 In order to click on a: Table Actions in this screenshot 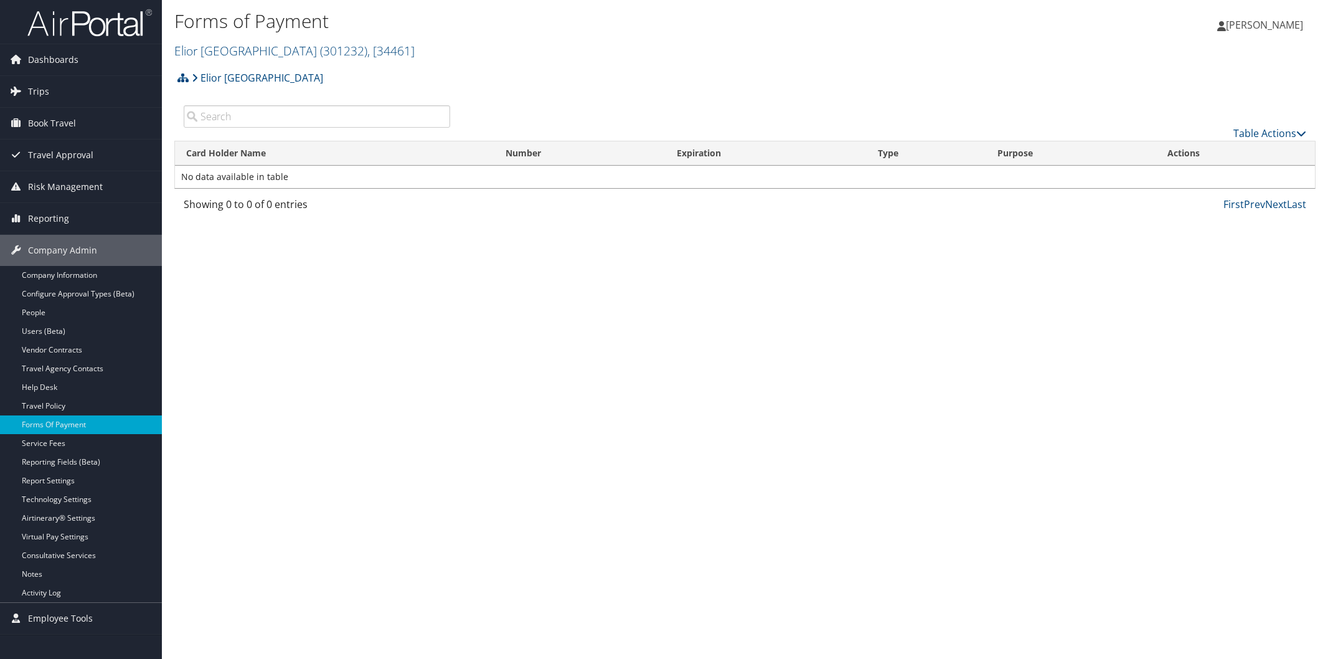, I will do `click(1270, 133)`.